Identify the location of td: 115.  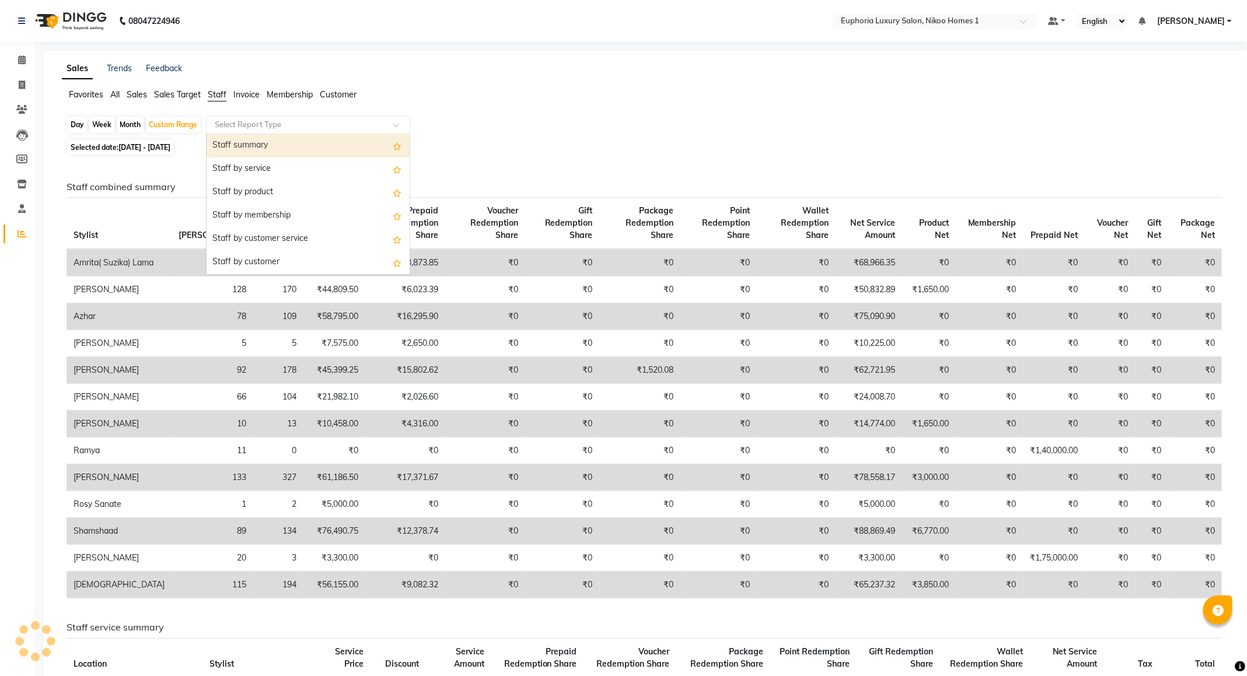
(212, 585).